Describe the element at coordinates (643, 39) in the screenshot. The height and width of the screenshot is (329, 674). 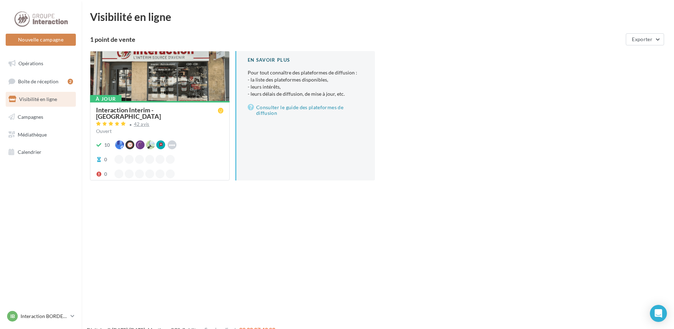
I see `span: Exporter` at that location.